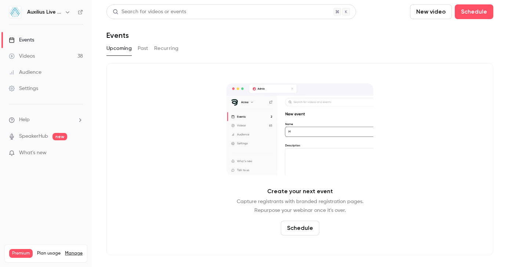 This screenshot has width=508, height=267. What do you see at coordinates (44, 12) in the screenshot?
I see `h6: Auxilius Live Sessions` at bounding box center [44, 12].